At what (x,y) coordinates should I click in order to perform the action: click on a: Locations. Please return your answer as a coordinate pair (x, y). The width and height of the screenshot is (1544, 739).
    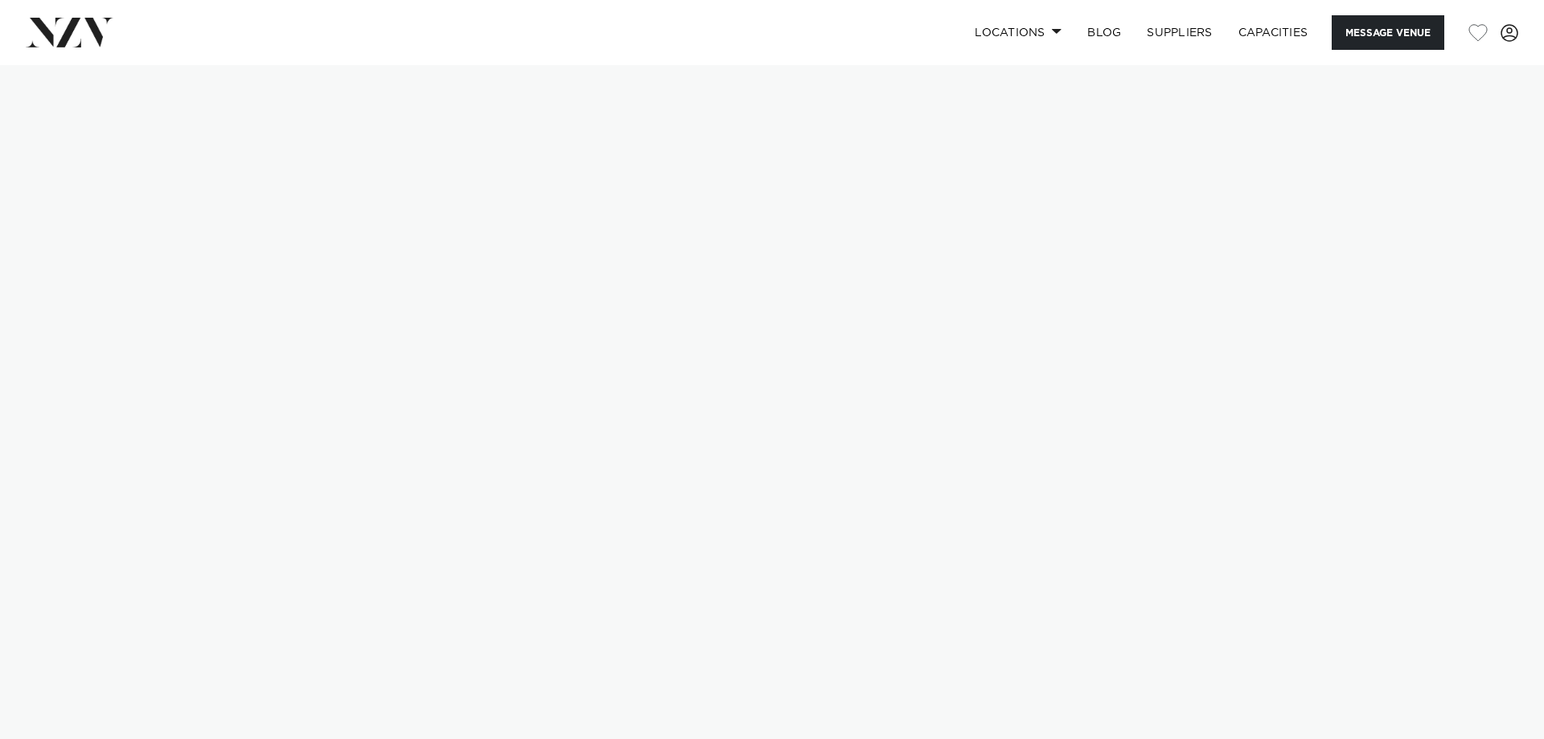
    Looking at the image, I should click on (1018, 32).